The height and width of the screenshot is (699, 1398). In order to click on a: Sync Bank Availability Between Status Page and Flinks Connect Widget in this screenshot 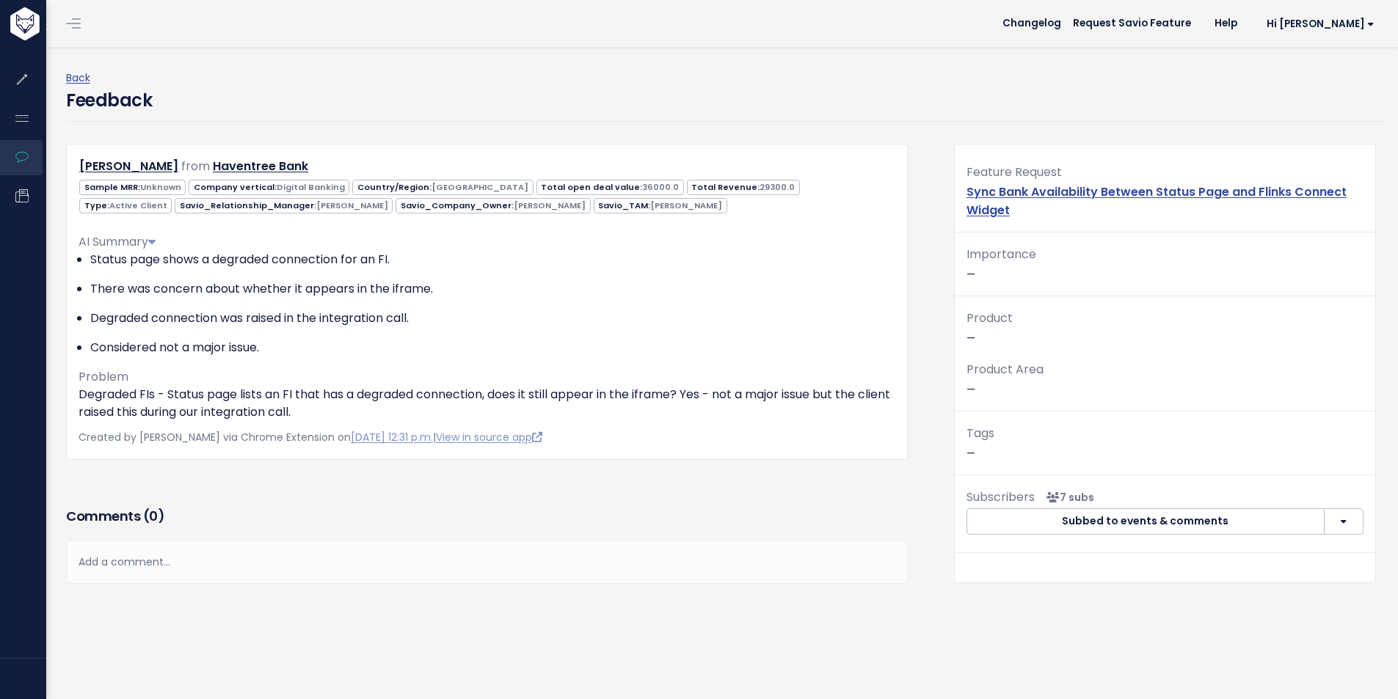, I will do `click(1156, 201)`.